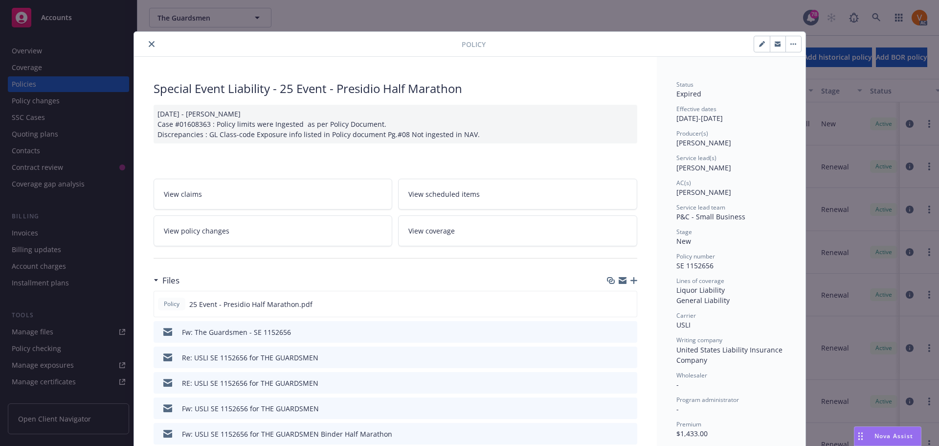 The height and width of the screenshot is (446, 939). Describe the element at coordinates (689, 424) in the screenshot. I see `span: Premium` at that location.